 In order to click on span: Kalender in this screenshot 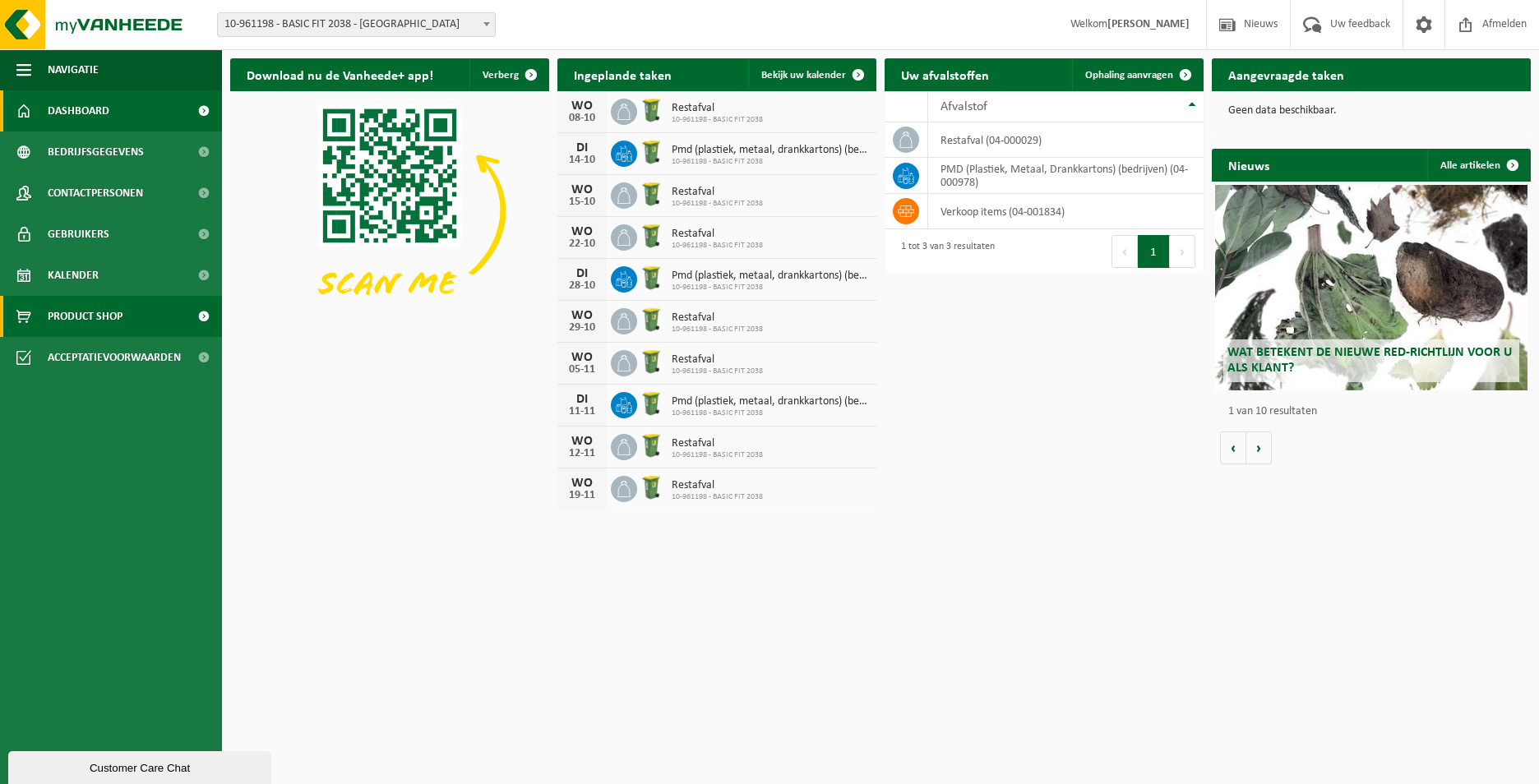, I will do `click(73, 275)`.